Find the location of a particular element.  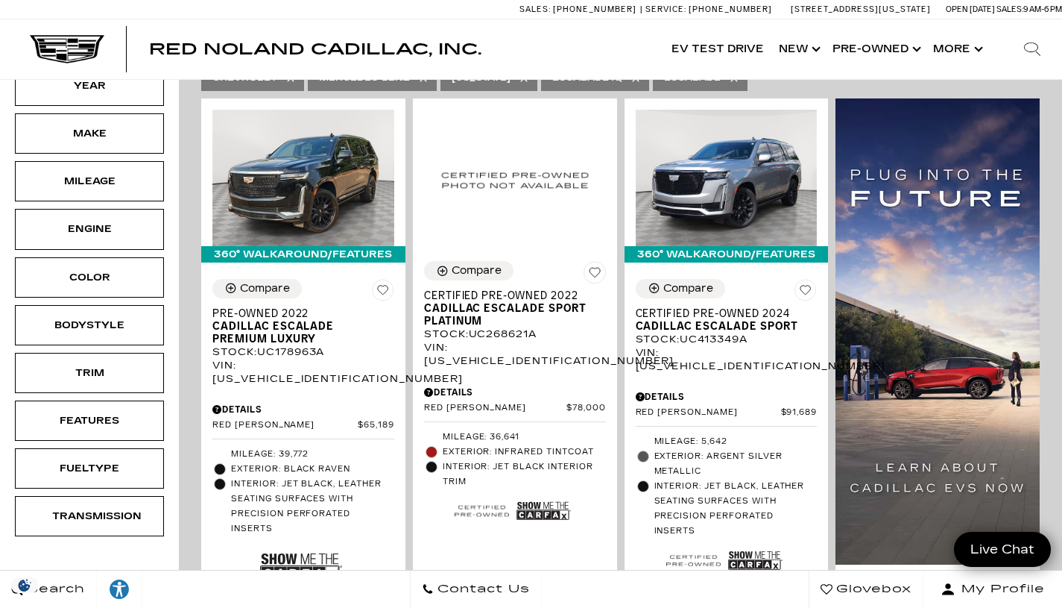

div: ColorColor is located at coordinates (89, 277).